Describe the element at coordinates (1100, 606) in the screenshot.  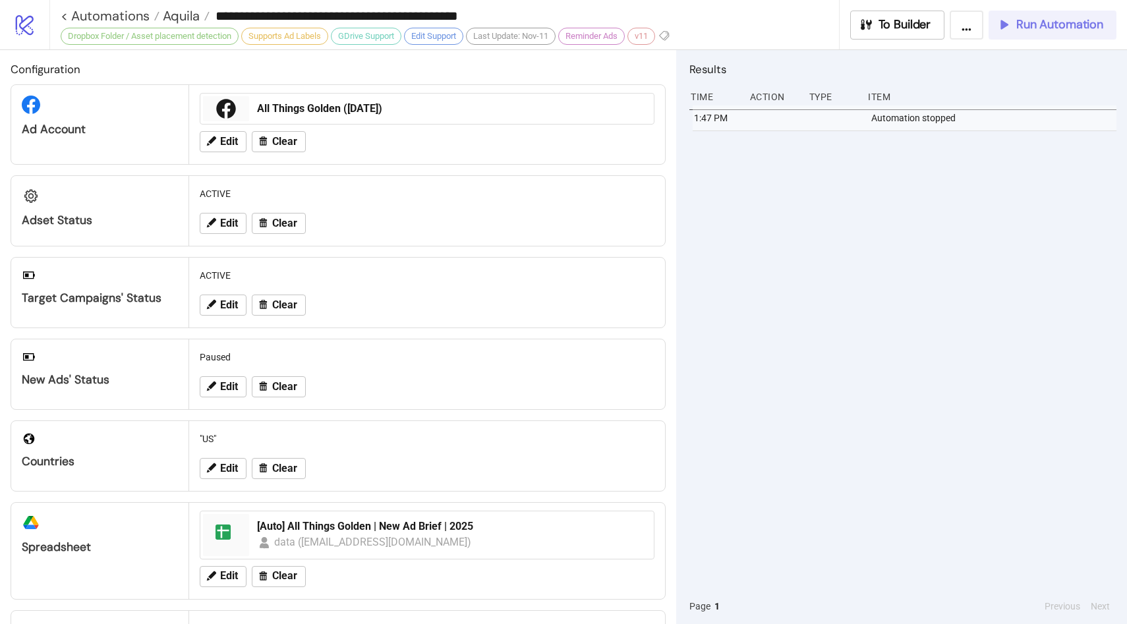
I see `button: Next` at that location.